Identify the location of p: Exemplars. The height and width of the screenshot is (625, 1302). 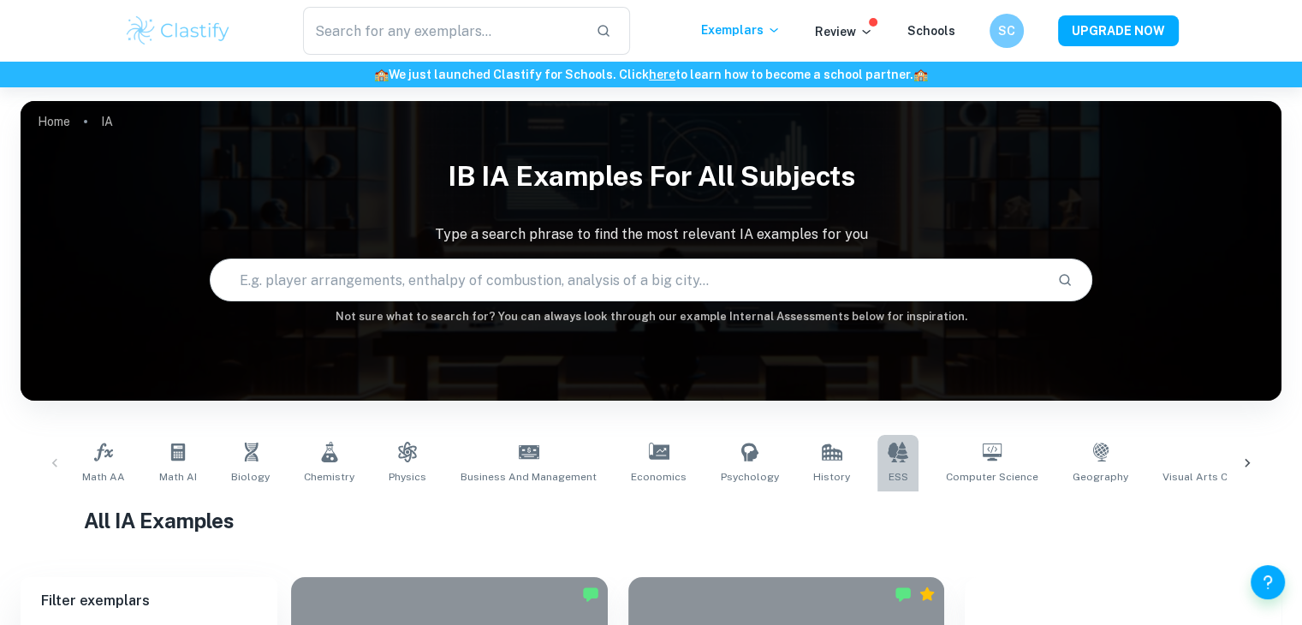
(740, 30).